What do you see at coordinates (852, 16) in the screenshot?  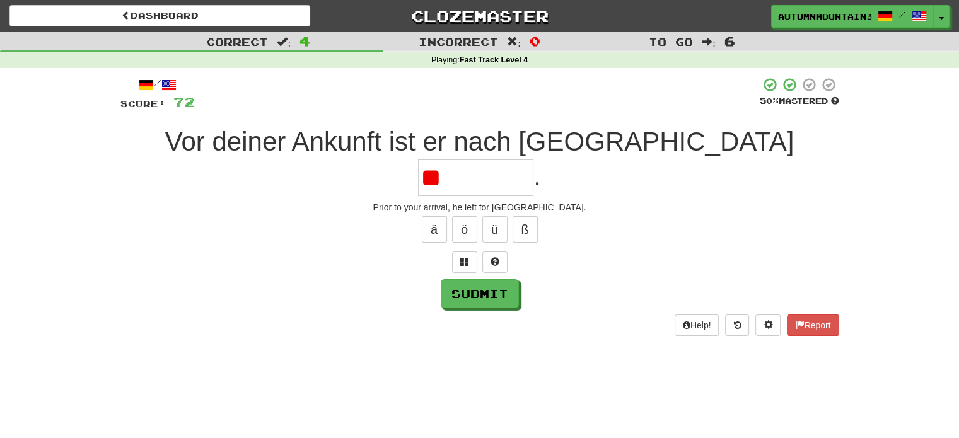 I see `a: AutumnMountain3695 /` at bounding box center [852, 16].